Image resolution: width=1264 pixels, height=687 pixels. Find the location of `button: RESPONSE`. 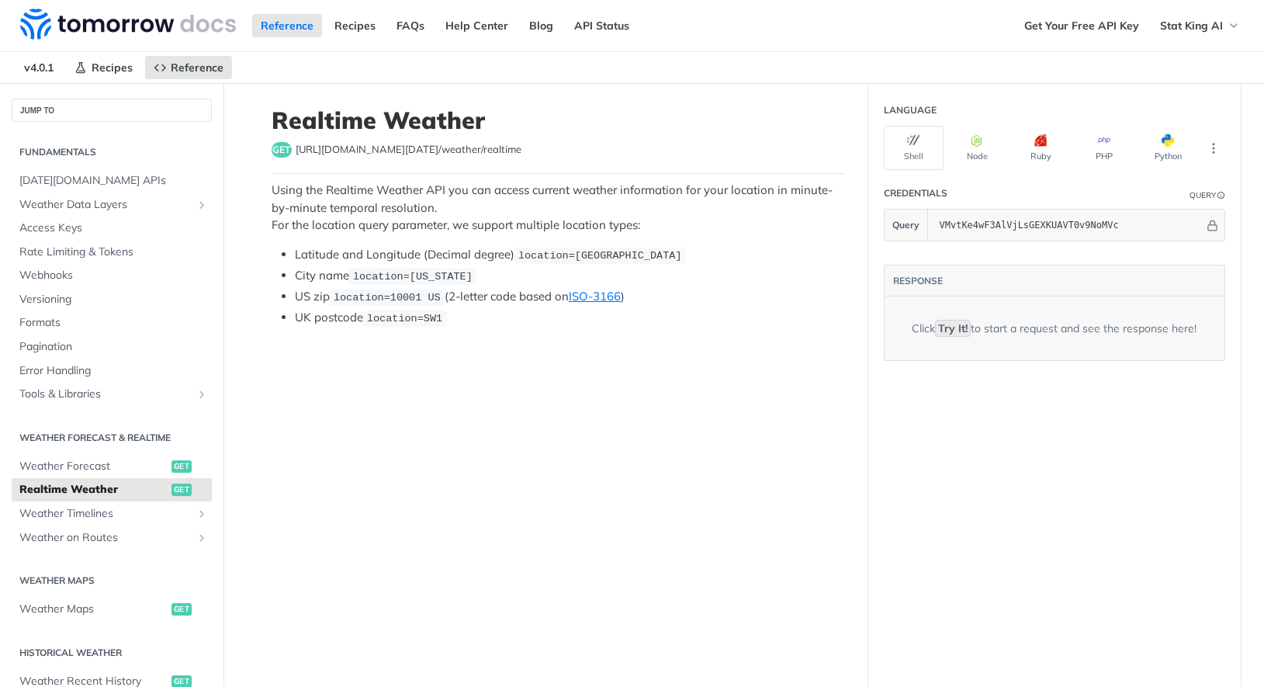

button: RESPONSE is located at coordinates (918, 281).